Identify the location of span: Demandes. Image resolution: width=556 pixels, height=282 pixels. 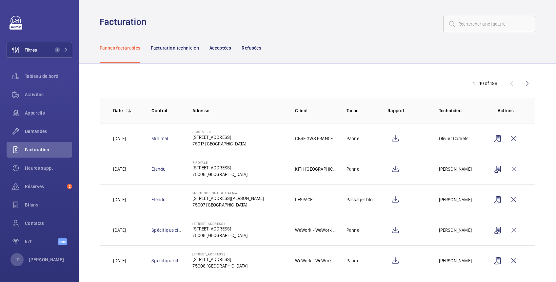
(49, 131).